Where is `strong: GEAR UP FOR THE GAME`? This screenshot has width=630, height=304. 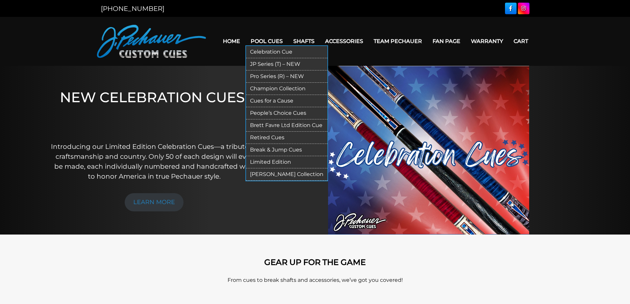 strong: GEAR UP FOR THE GAME is located at coordinates (315, 262).